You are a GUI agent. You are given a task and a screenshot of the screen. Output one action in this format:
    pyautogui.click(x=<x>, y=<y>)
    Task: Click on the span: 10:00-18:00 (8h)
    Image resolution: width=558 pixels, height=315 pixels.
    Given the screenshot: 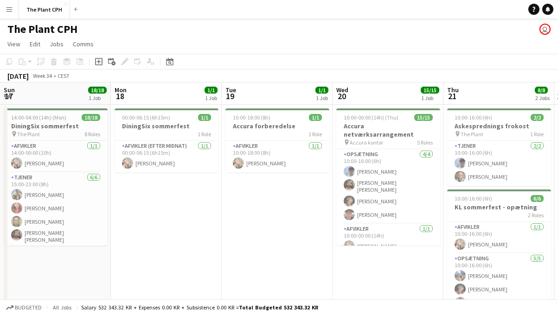 What is the action you would take?
    pyautogui.click(x=251, y=117)
    